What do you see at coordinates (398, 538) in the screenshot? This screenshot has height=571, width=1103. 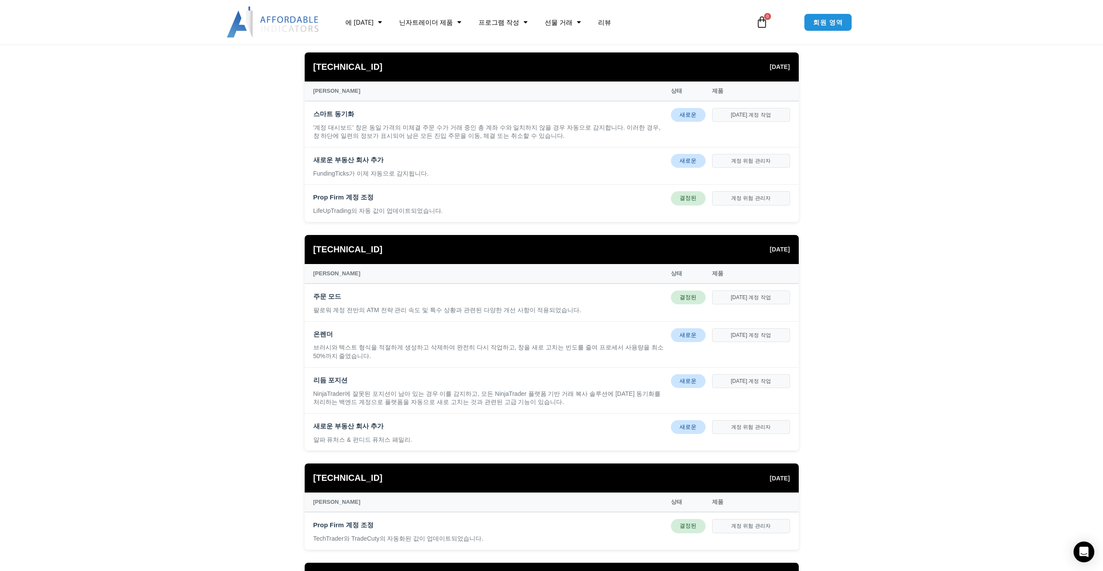 I see `font: TechTrader와 TradeCuty의 자동화된 값이 업데이트되었습니다.` at bounding box center [398, 538].